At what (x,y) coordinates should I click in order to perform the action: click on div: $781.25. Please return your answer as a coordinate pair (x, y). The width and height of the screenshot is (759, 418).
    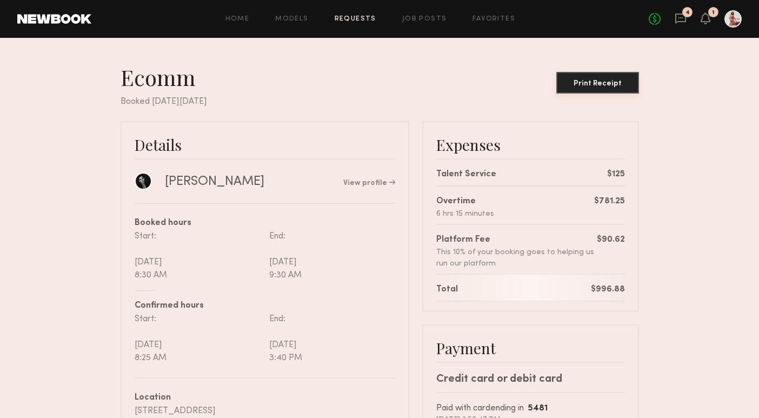
    Looking at the image, I should click on (609, 202).